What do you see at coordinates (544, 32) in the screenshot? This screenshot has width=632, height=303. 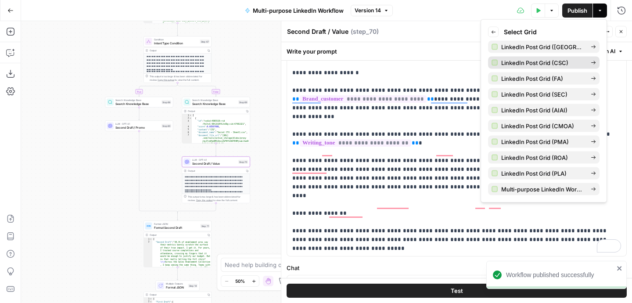 I see `div: Select Grid` at bounding box center [544, 32].